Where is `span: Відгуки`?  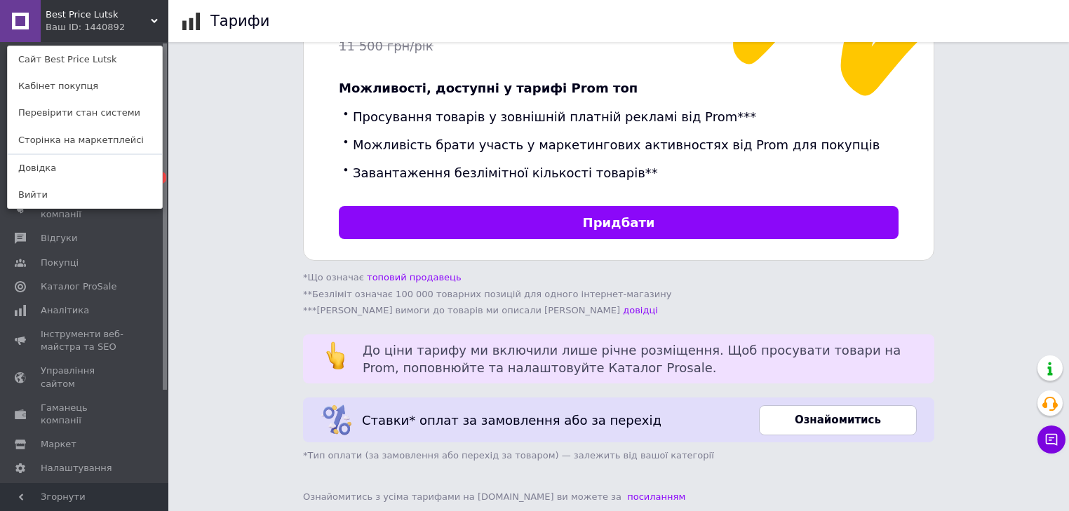 span: Відгуки is located at coordinates (59, 239).